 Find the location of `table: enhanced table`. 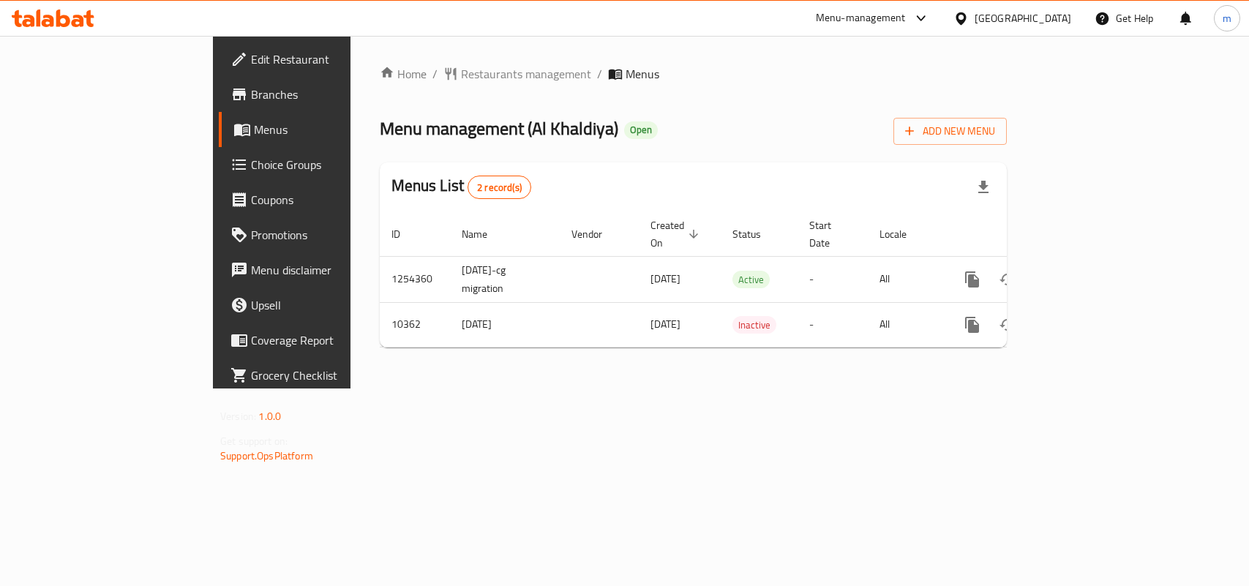

table: enhanced table is located at coordinates (743, 279).